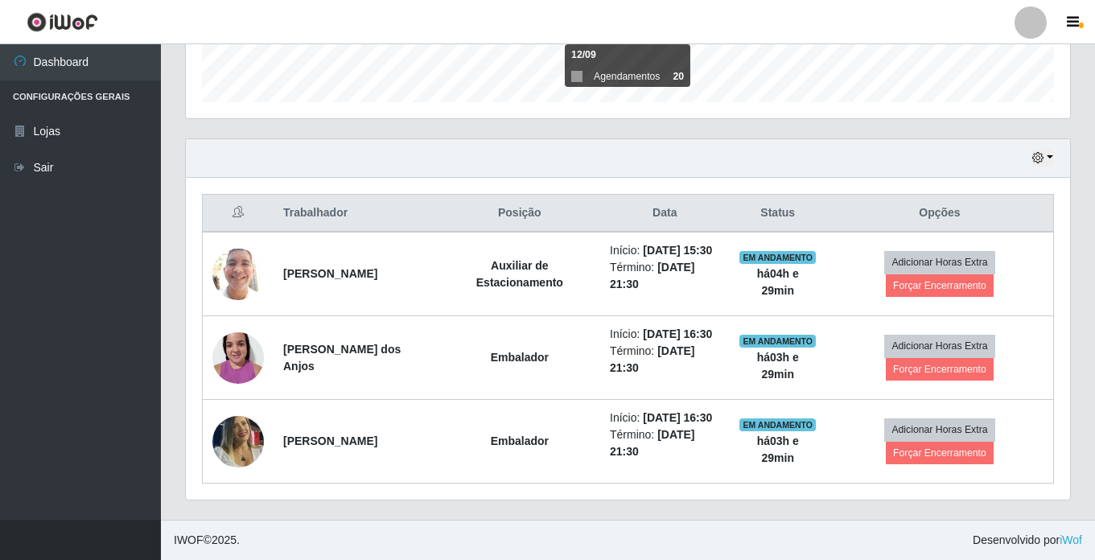 This screenshot has height=560, width=1095. I want to click on img: CoreUI Logo, so click(62, 22).